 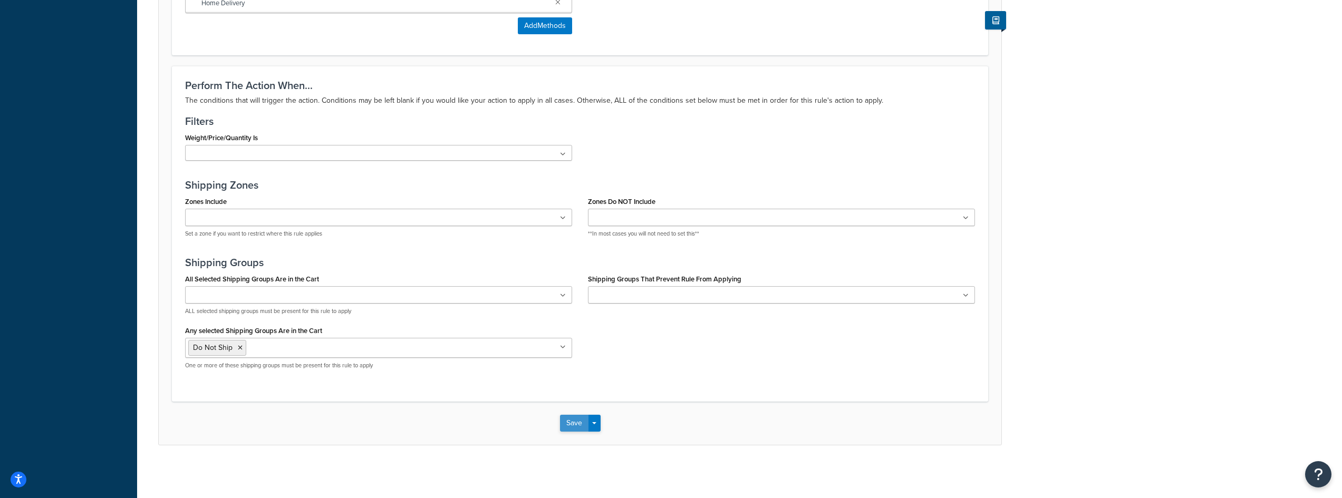 I want to click on p: Set a zone if you want to restrict where this rule applies, so click(x=379, y=234).